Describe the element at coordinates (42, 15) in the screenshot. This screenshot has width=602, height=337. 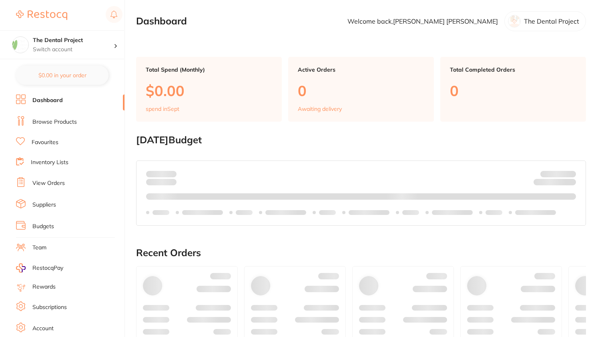
I see `a: Restocq Logo` at that location.